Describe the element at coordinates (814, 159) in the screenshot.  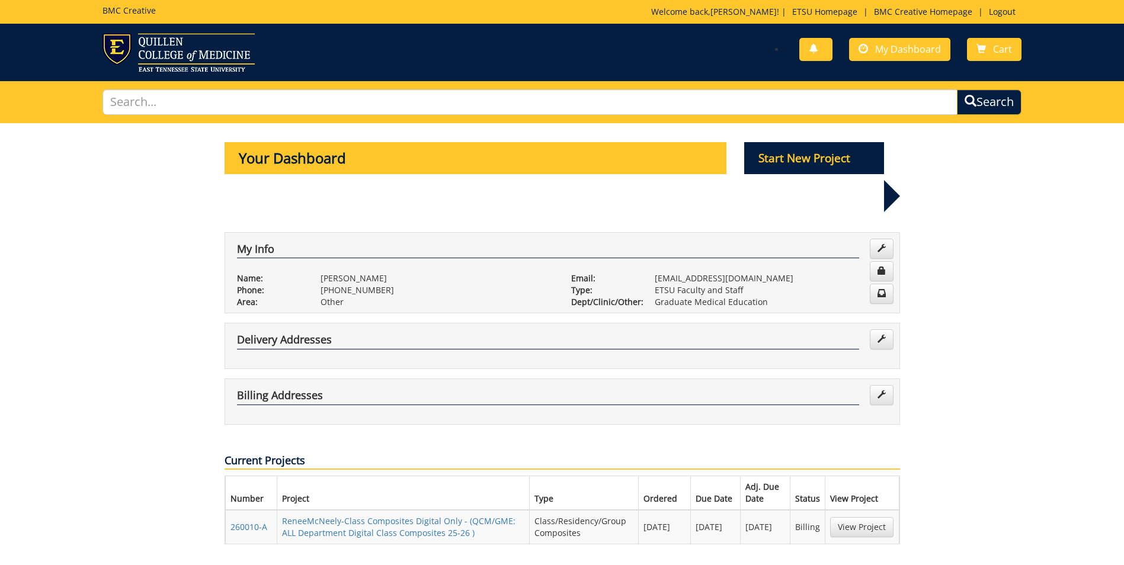
I see `a: Start New Project` at that location.